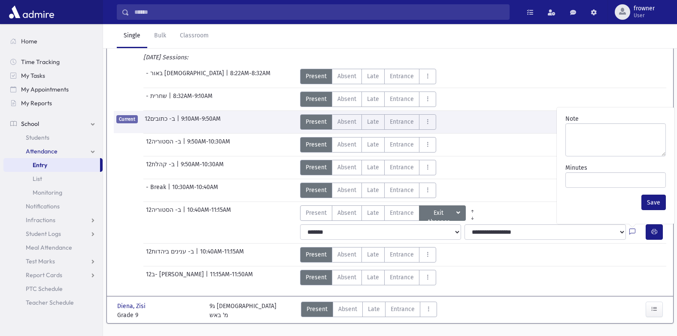 The width and height of the screenshot is (677, 336). Describe the element at coordinates (644, 9) in the screenshot. I see `span: frowner` at that location.